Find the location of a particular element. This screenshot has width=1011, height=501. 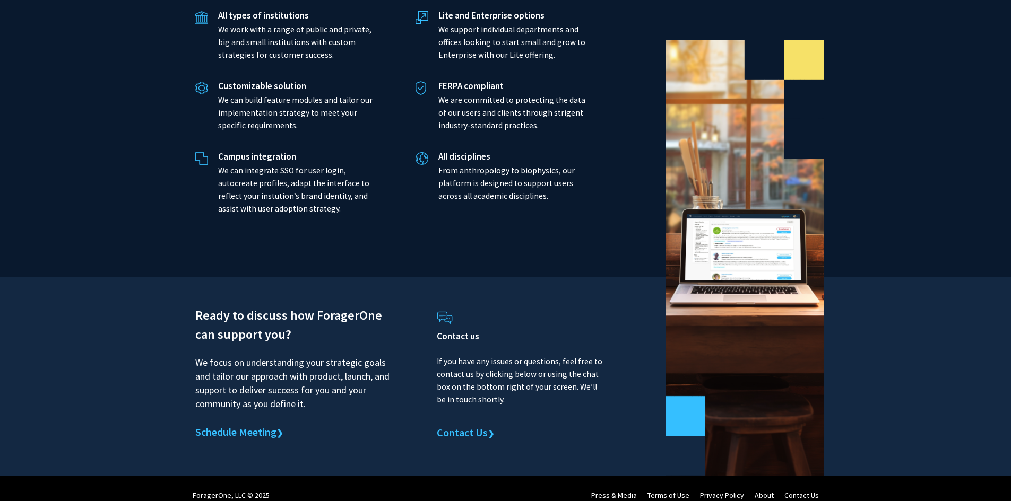

a: Contact Us❯ is located at coordinates (465, 433).